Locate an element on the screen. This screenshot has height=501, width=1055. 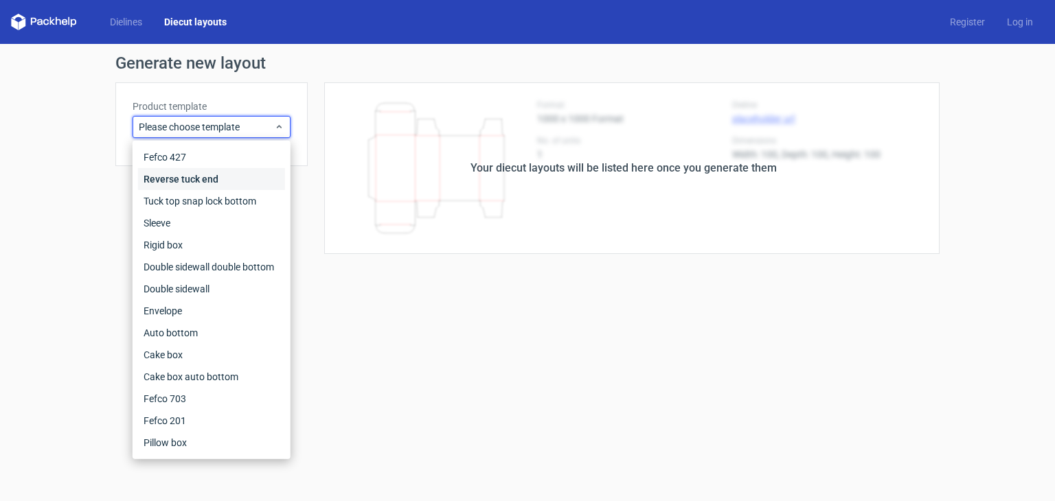
a: Dielines is located at coordinates (126, 22).